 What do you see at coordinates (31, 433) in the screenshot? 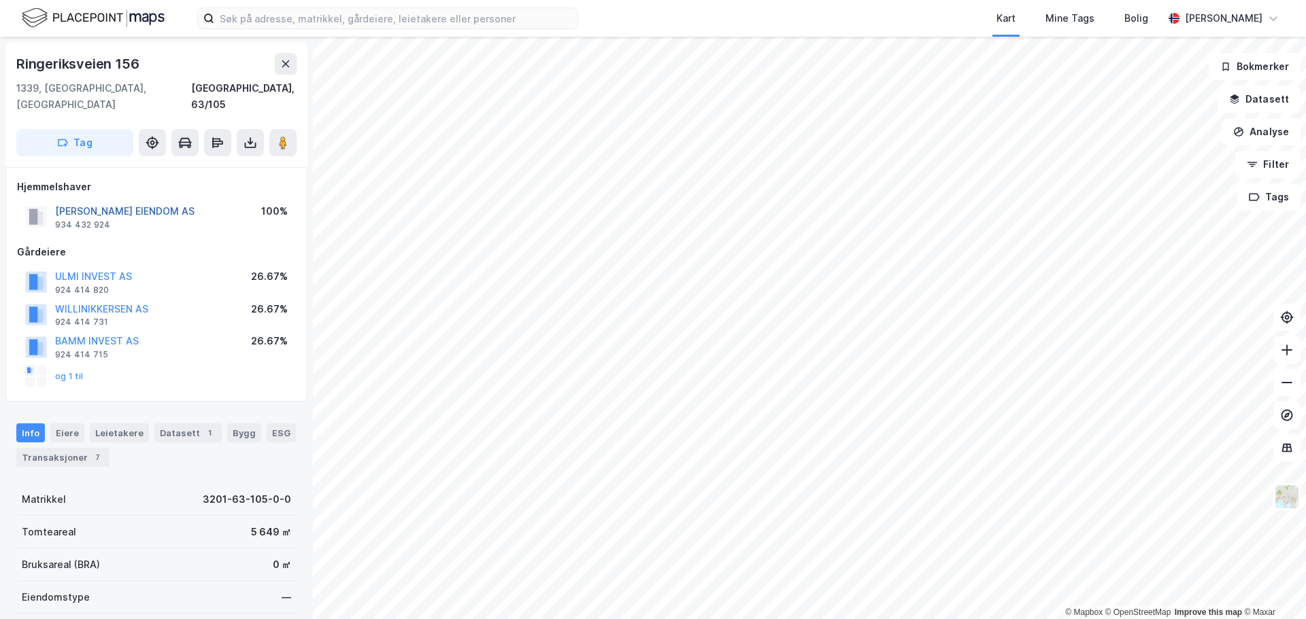
I see `div: Info` at bounding box center [31, 433].